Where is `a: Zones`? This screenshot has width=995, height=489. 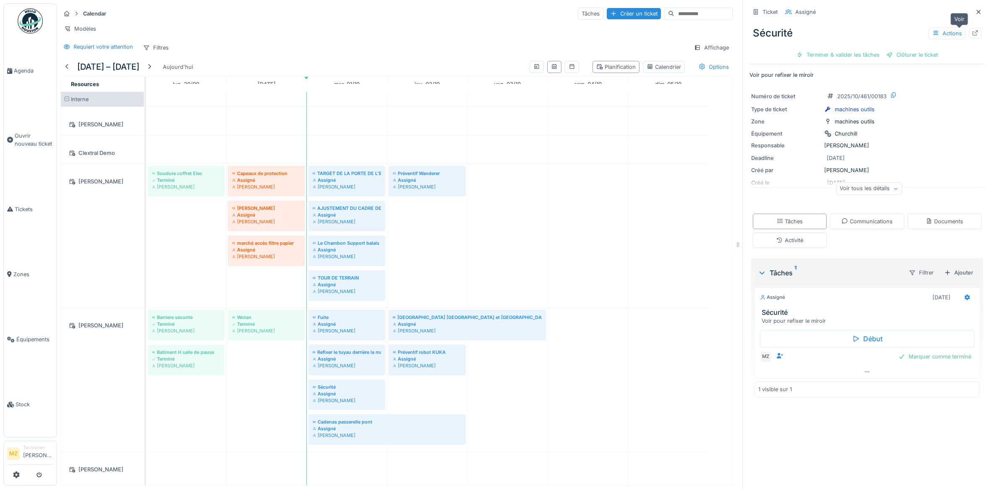
a: Zones is located at coordinates (30, 274).